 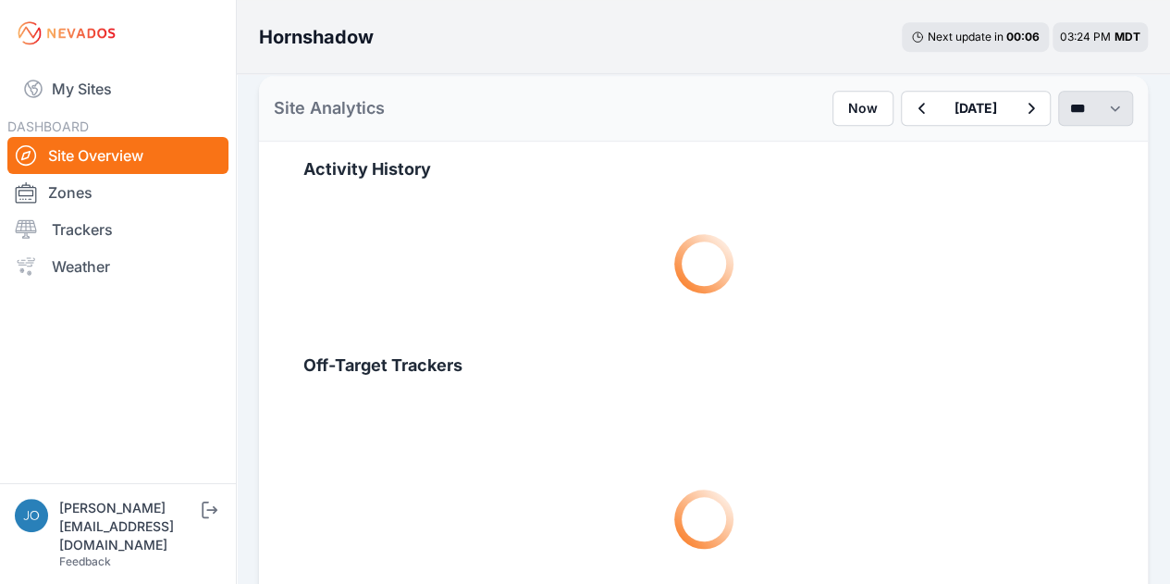 I want to click on a: My Sites, so click(x=118, y=89).